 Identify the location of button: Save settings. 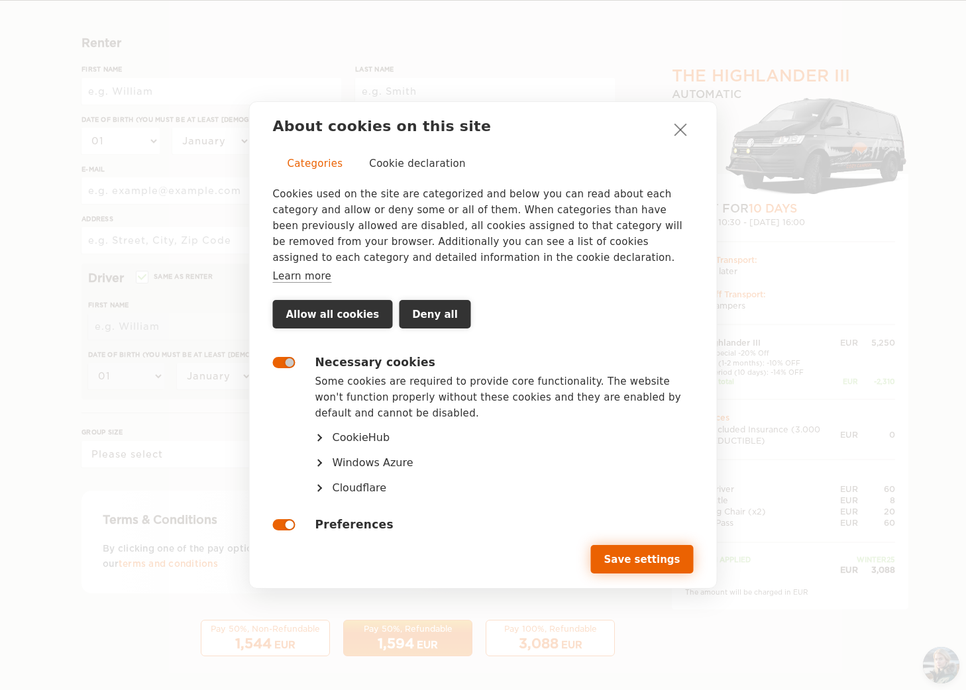
(641, 559).